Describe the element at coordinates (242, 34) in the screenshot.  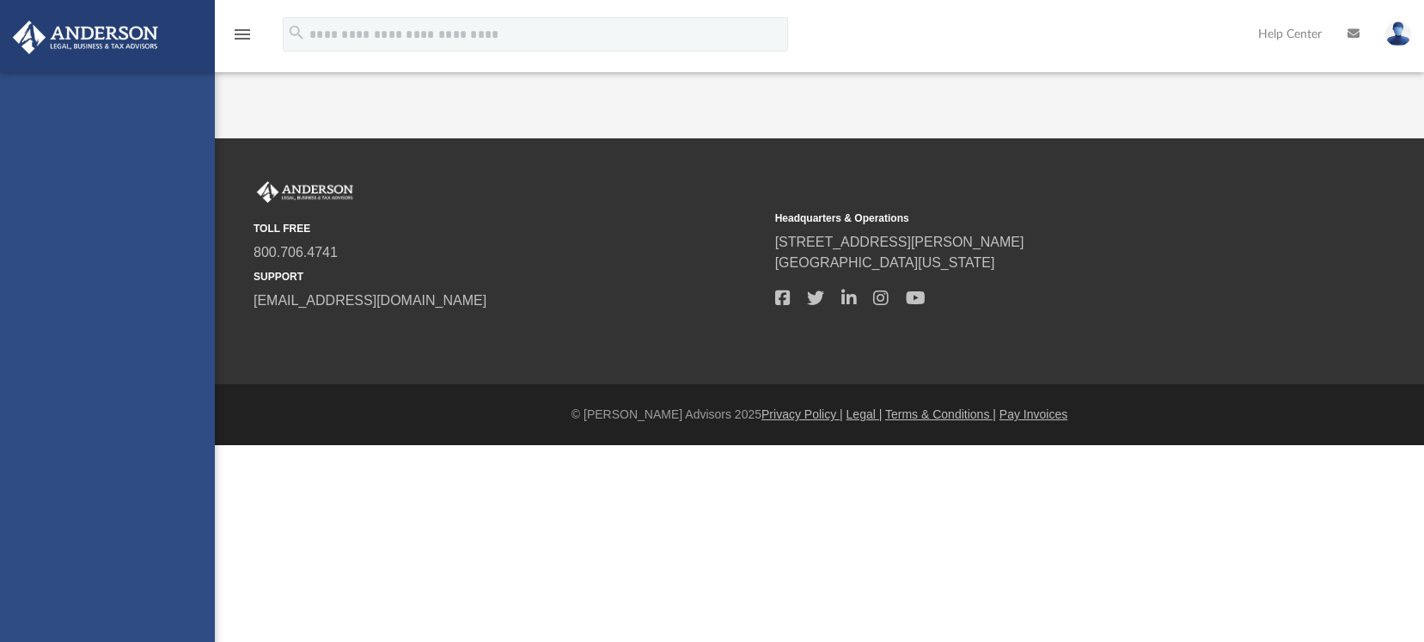
I see `i: menu` at that location.